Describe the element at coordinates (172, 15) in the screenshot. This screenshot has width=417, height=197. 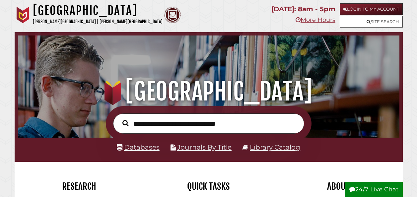
I see `img: Calvin Theological Seminary` at that location.